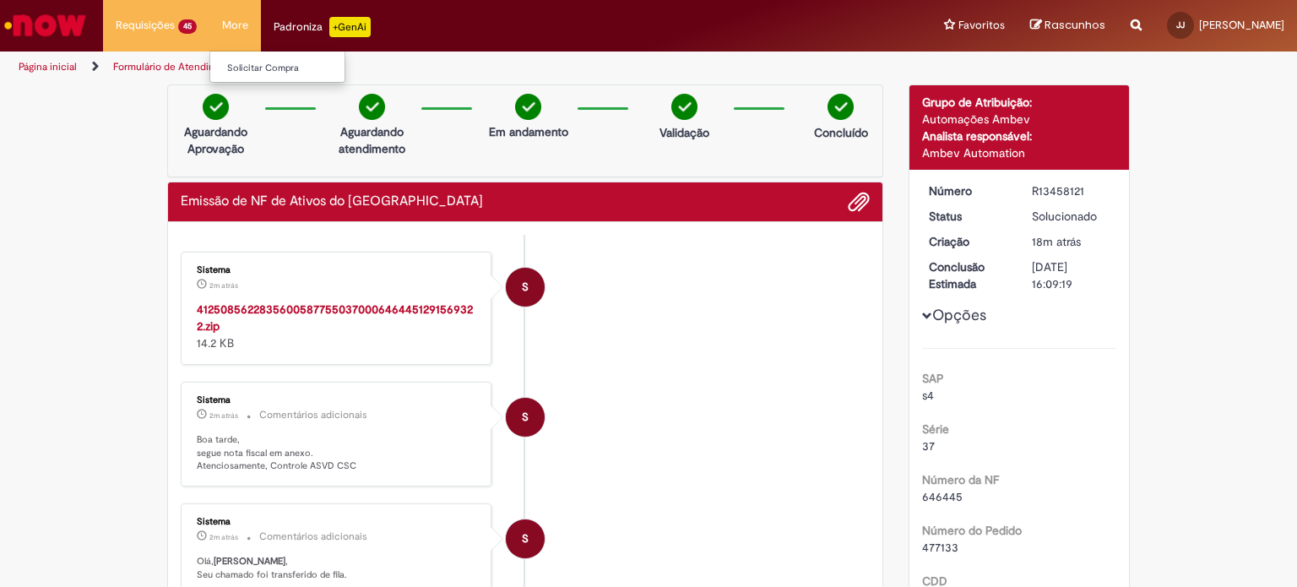 Image resolution: width=1297 pixels, height=587 pixels. What do you see at coordinates (1056, 241) in the screenshot?
I see `span: 18m atrás` at bounding box center [1056, 241].